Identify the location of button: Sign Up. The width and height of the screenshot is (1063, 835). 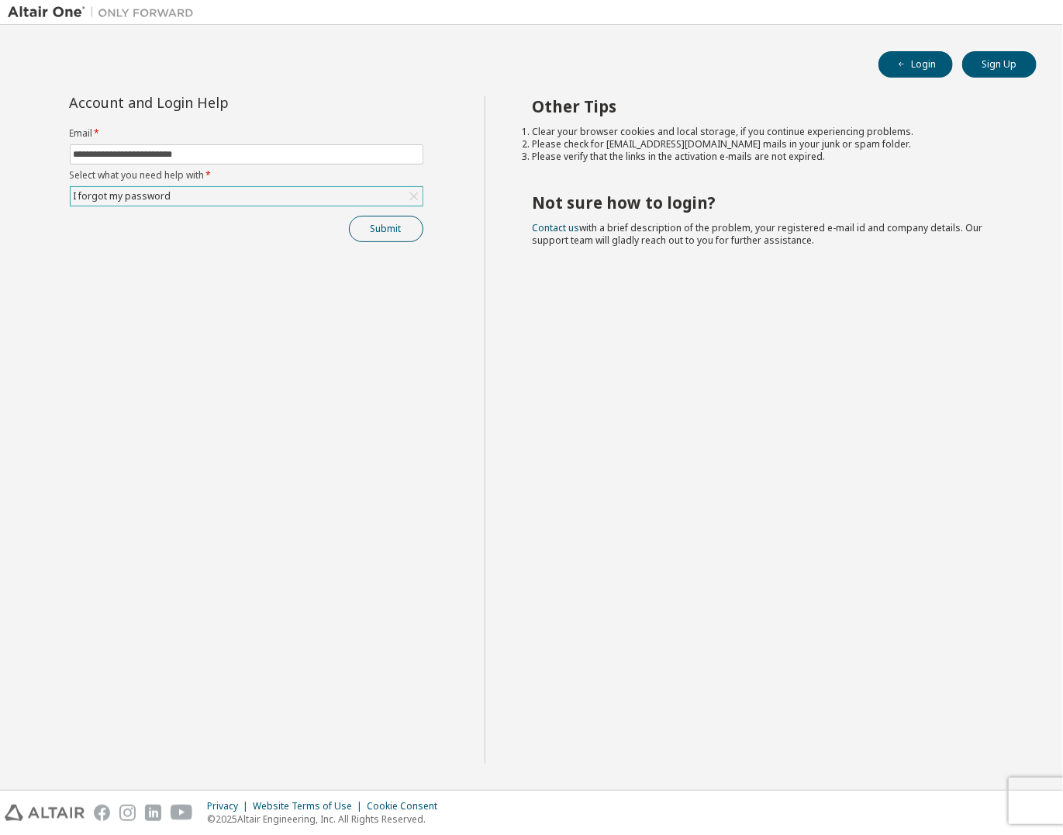
(1000, 64).